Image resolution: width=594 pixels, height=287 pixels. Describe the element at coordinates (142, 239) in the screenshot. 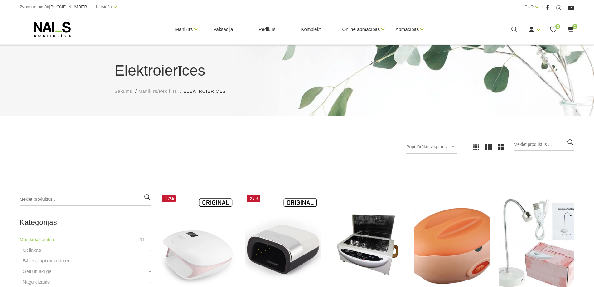

I see `span: 11` at that location.